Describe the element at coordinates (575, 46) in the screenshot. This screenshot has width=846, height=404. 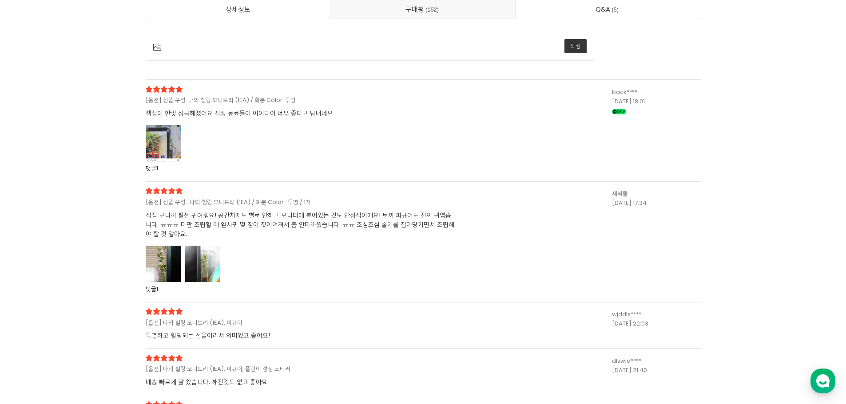
I see `a: 작성` at that location.